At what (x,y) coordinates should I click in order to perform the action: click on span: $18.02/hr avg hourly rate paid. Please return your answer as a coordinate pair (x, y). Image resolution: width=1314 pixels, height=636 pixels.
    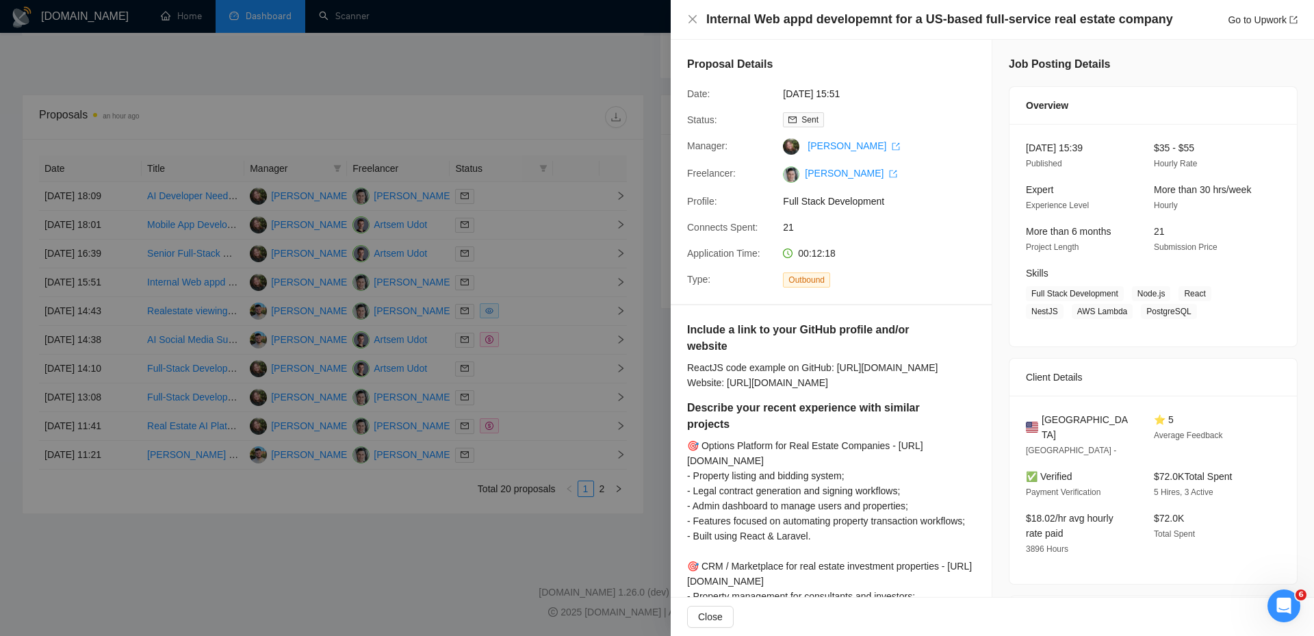
    Looking at the image, I should click on (1069, 525).